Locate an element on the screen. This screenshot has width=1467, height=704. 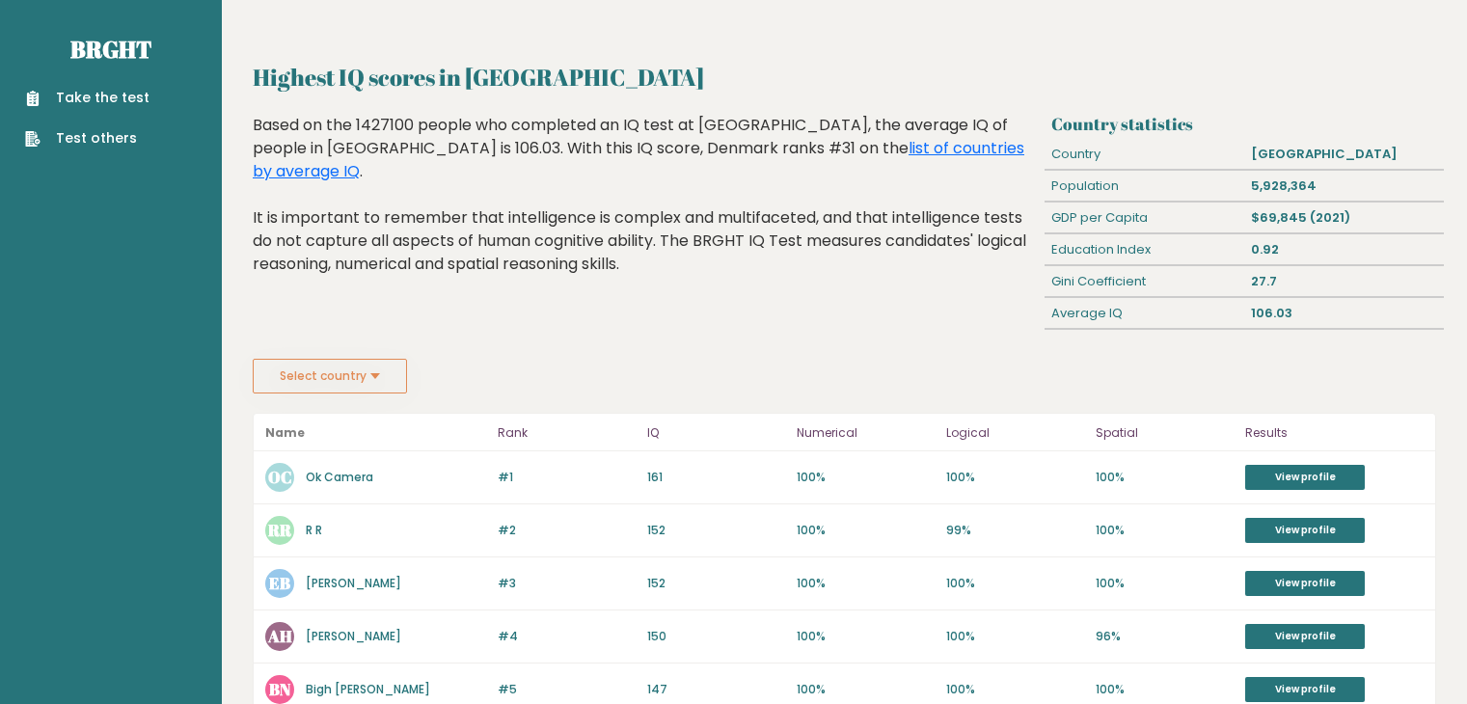
h3: Country statistics is located at coordinates (1243, 123).